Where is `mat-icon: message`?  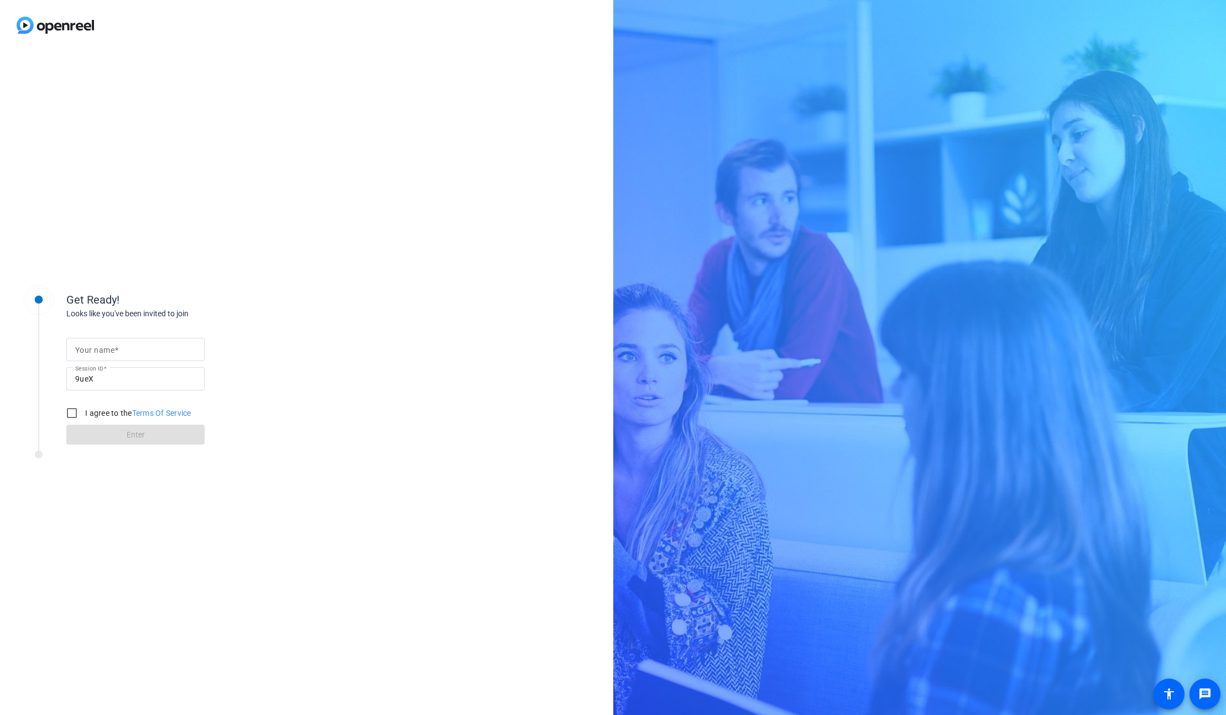
mat-icon: message is located at coordinates (1205, 694).